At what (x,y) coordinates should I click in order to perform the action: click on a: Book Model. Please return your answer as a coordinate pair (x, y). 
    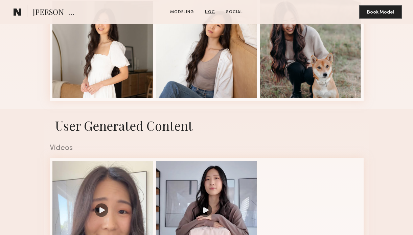
    Looking at the image, I should click on (381, 12).